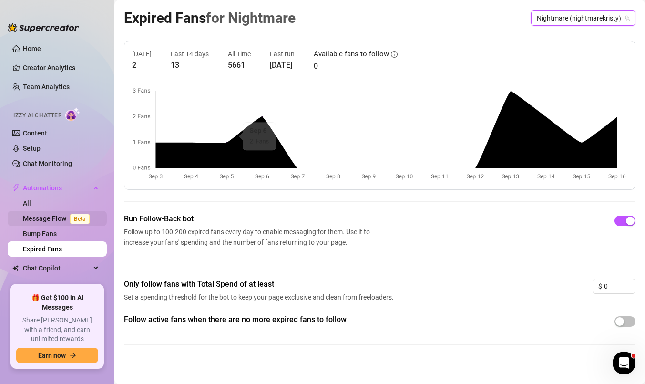  Describe the element at coordinates (251, 18) in the screenshot. I see `span: for Nightmare` at that location.